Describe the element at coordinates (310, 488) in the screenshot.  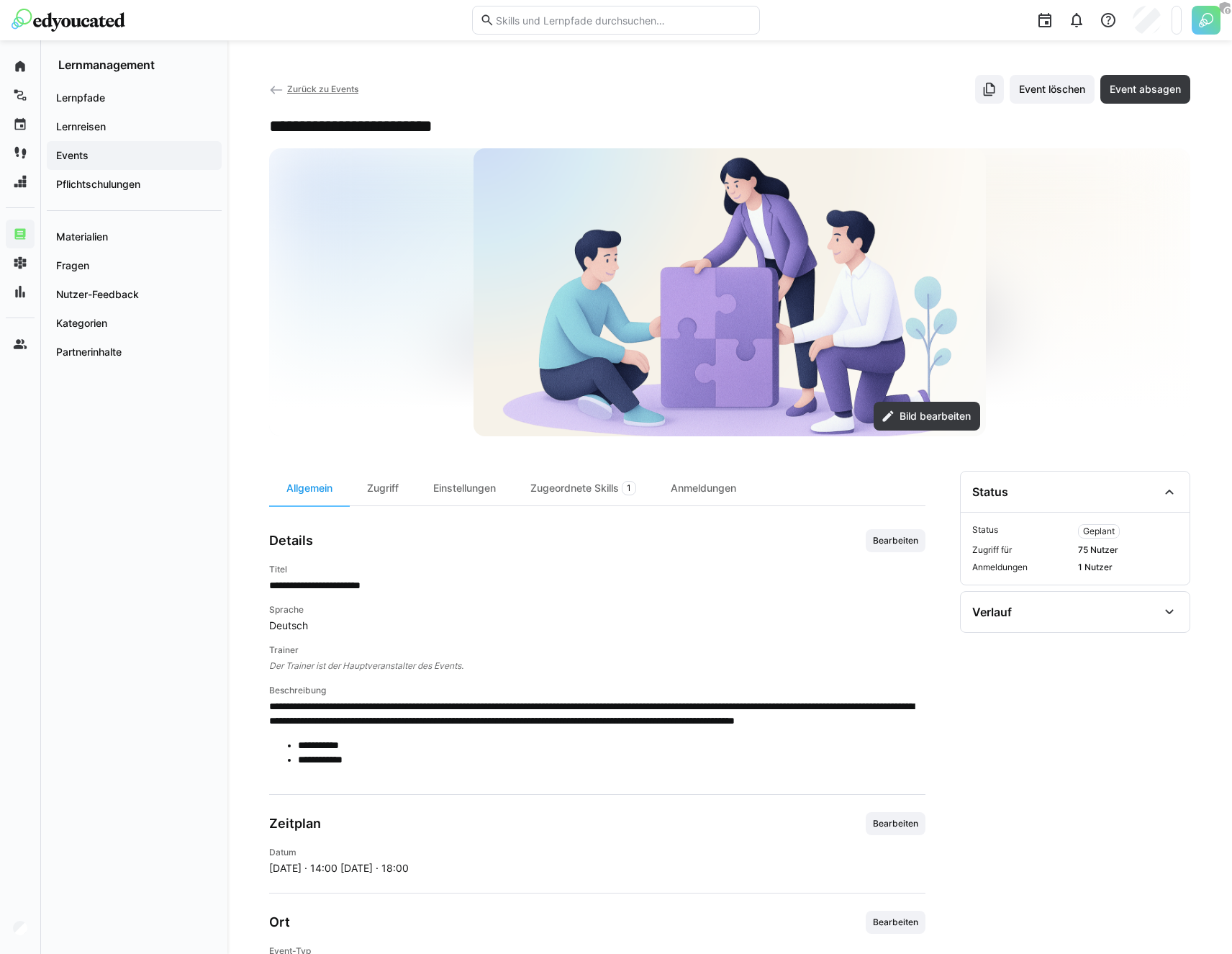
I see `div: Allgemein` at that location.